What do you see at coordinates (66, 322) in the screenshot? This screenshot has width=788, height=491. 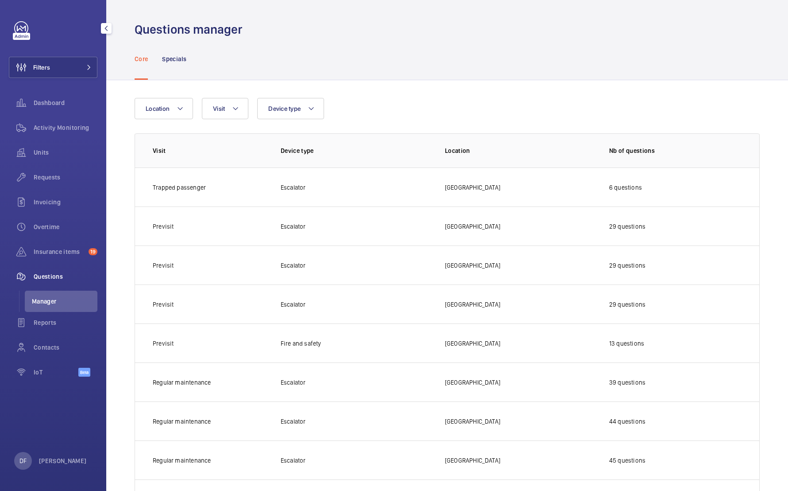 I see `span: Reports` at bounding box center [66, 322].